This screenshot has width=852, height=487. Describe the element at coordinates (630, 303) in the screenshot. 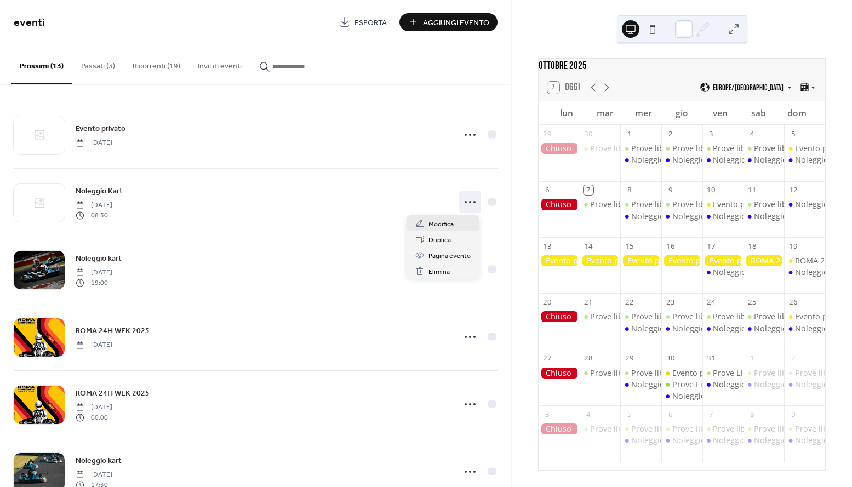

I see `div: 22` at that location.